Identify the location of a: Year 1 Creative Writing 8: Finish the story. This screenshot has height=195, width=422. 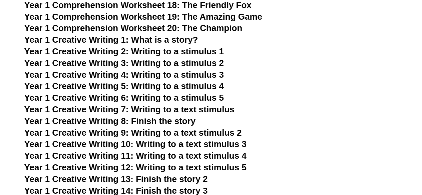
(110, 121).